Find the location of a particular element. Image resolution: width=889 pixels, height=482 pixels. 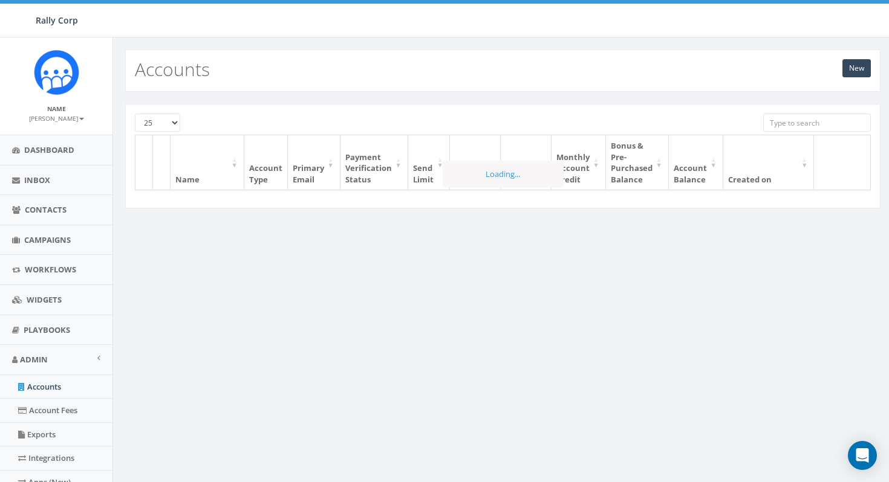

div: Open Intercom Messenger is located at coordinates (862, 456).